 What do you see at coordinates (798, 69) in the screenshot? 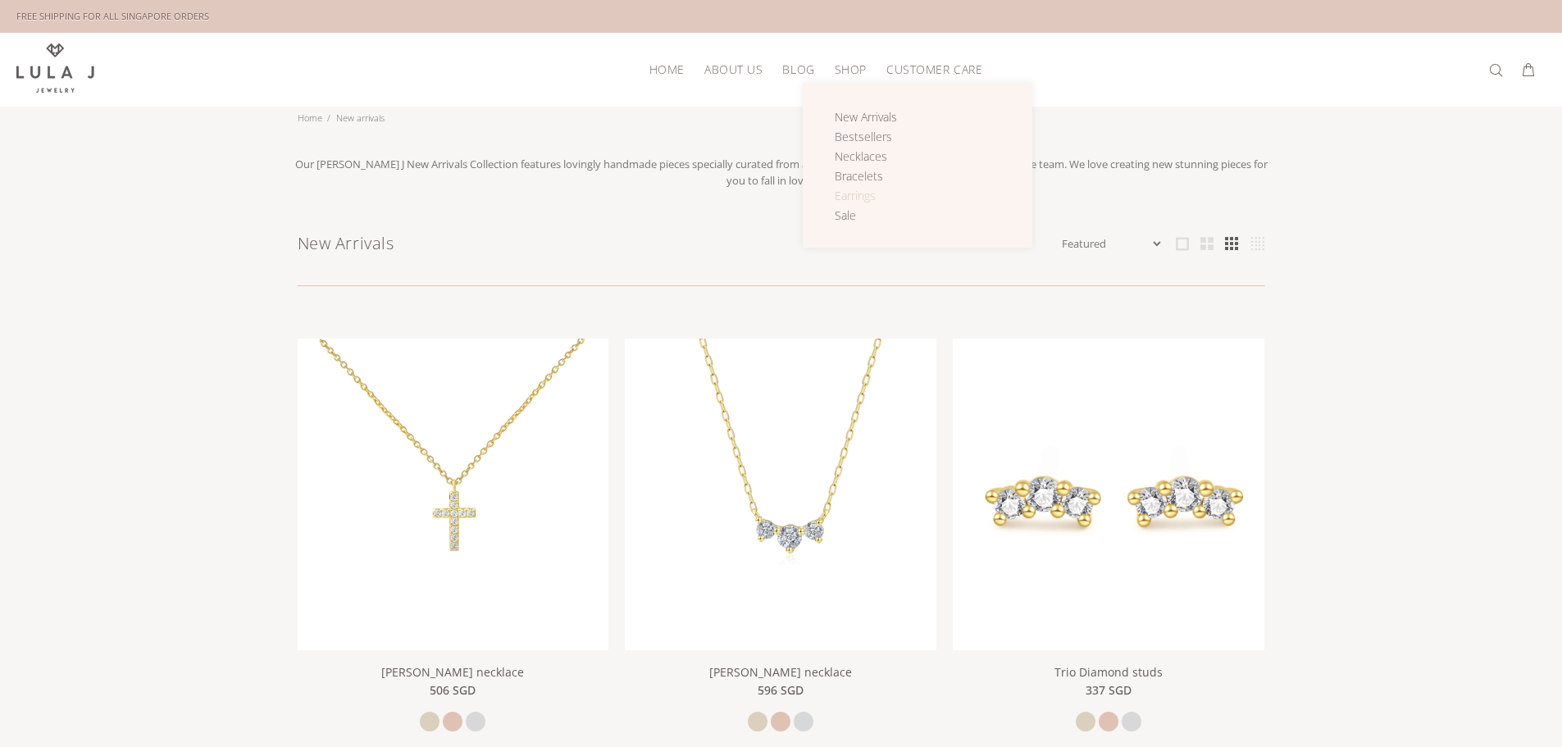
I see `a: BLOG` at bounding box center [798, 69].